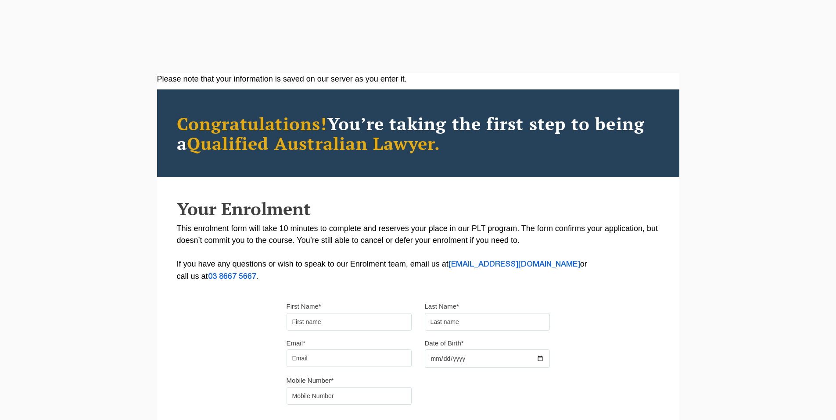 This screenshot has width=836, height=420. I want to click on div: Please note that your information is saved on our server as you enter it., so click(418, 79).